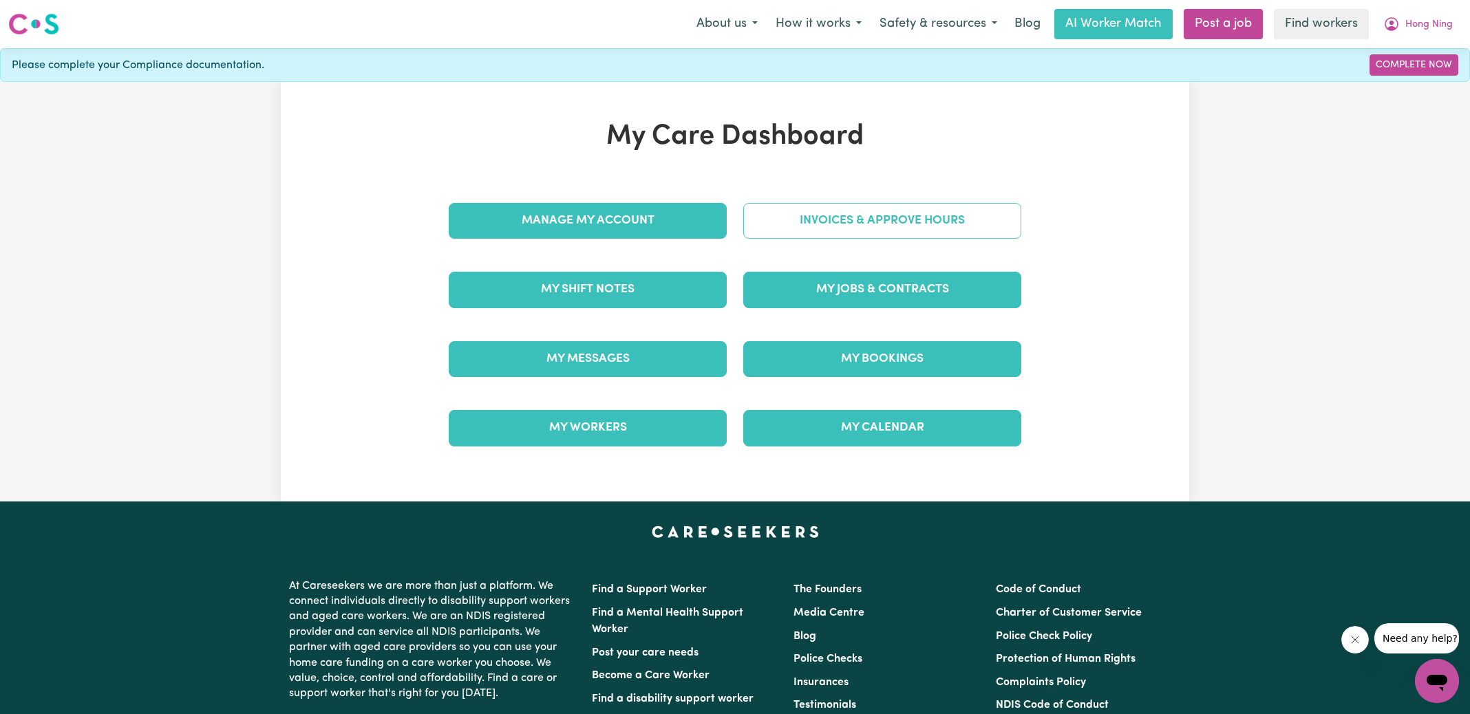 Image resolution: width=1470 pixels, height=714 pixels. I want to click on button: My Account, so click(1417, 24).